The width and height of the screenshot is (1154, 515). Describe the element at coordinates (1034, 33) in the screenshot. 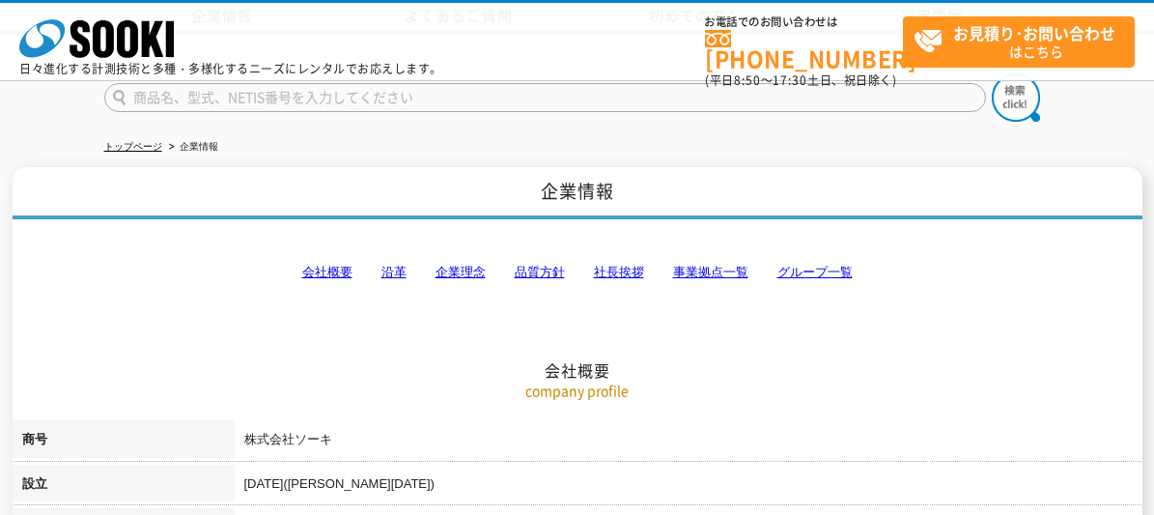

I see `strong: お見積り･お問い合わせ` at that location.